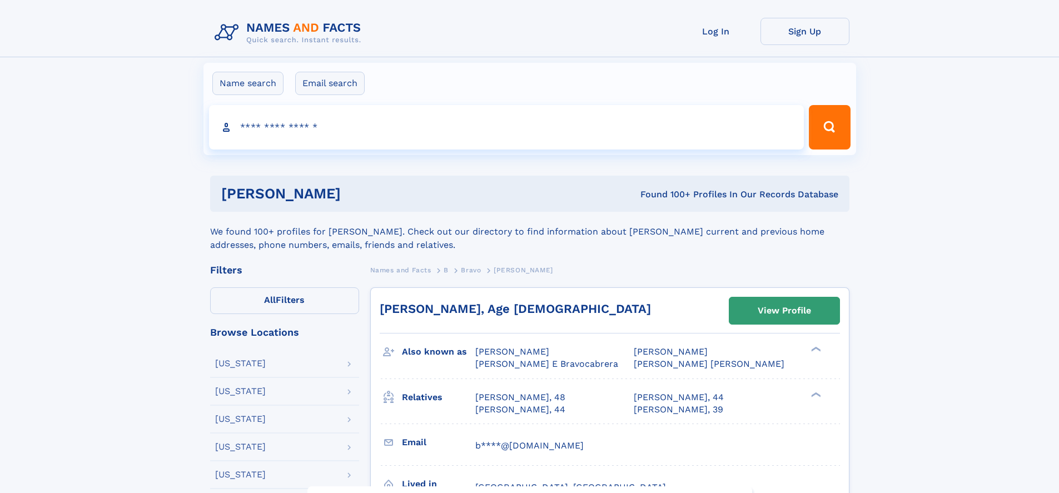 The height and width of the screenshot is (493, 1059). Describe the element at coordinates (471, 270) in the screenshot. I see `a: Bravo` at that location.